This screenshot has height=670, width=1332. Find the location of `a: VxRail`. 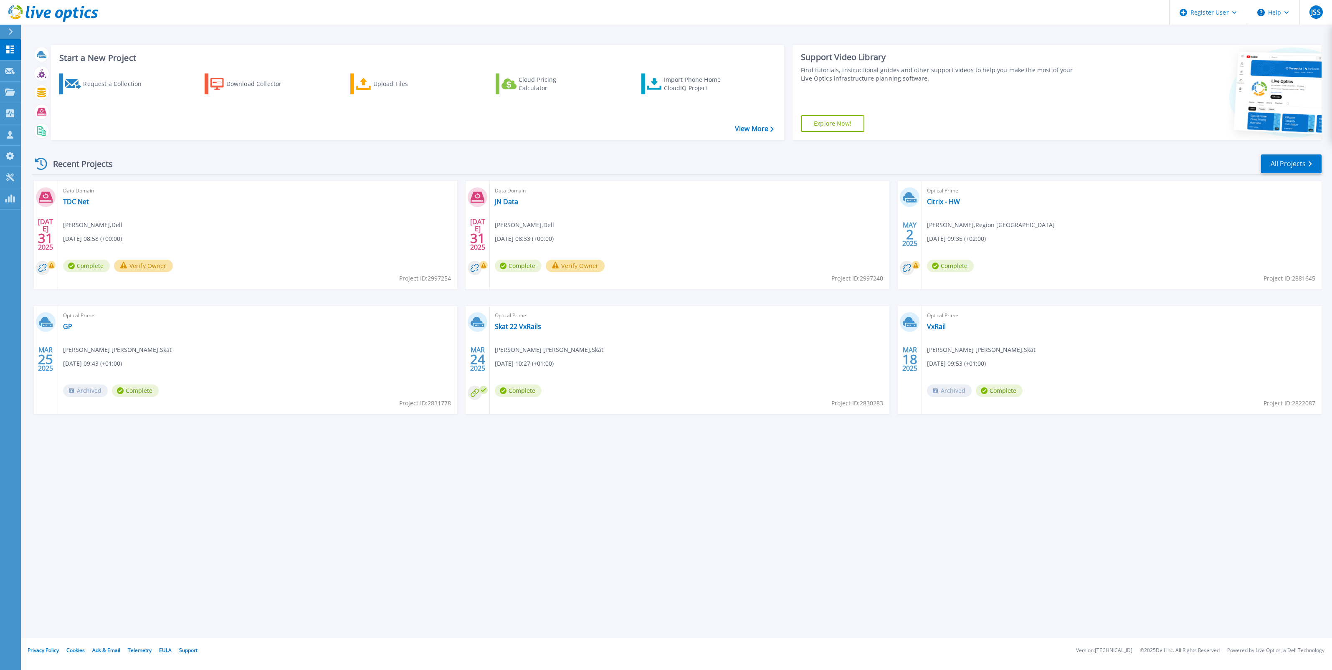

a: VxRail is located at coordinates (936, 326).